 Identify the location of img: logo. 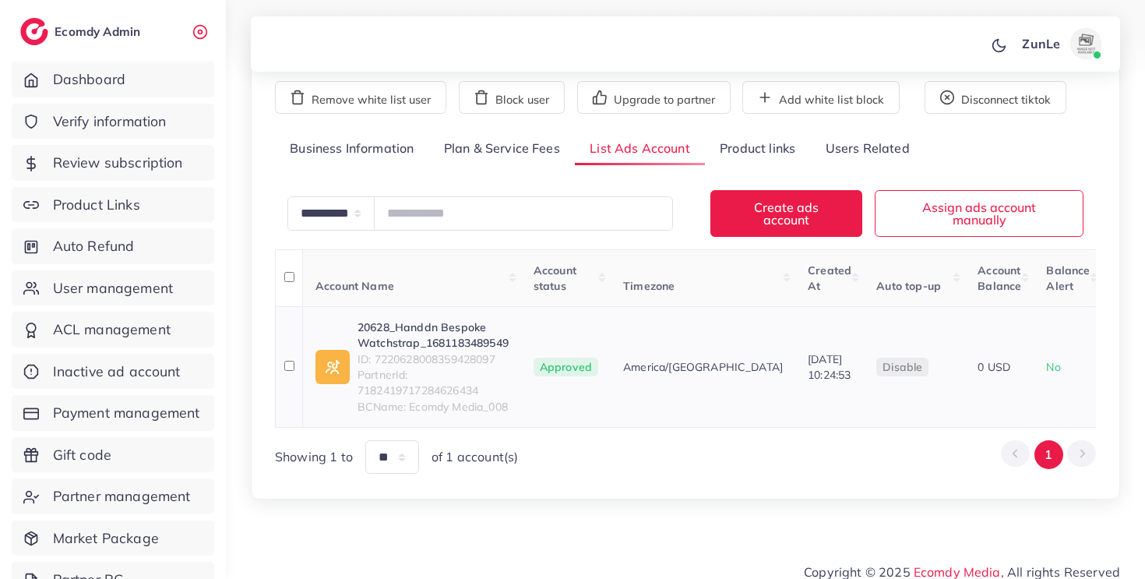
(34, 31).